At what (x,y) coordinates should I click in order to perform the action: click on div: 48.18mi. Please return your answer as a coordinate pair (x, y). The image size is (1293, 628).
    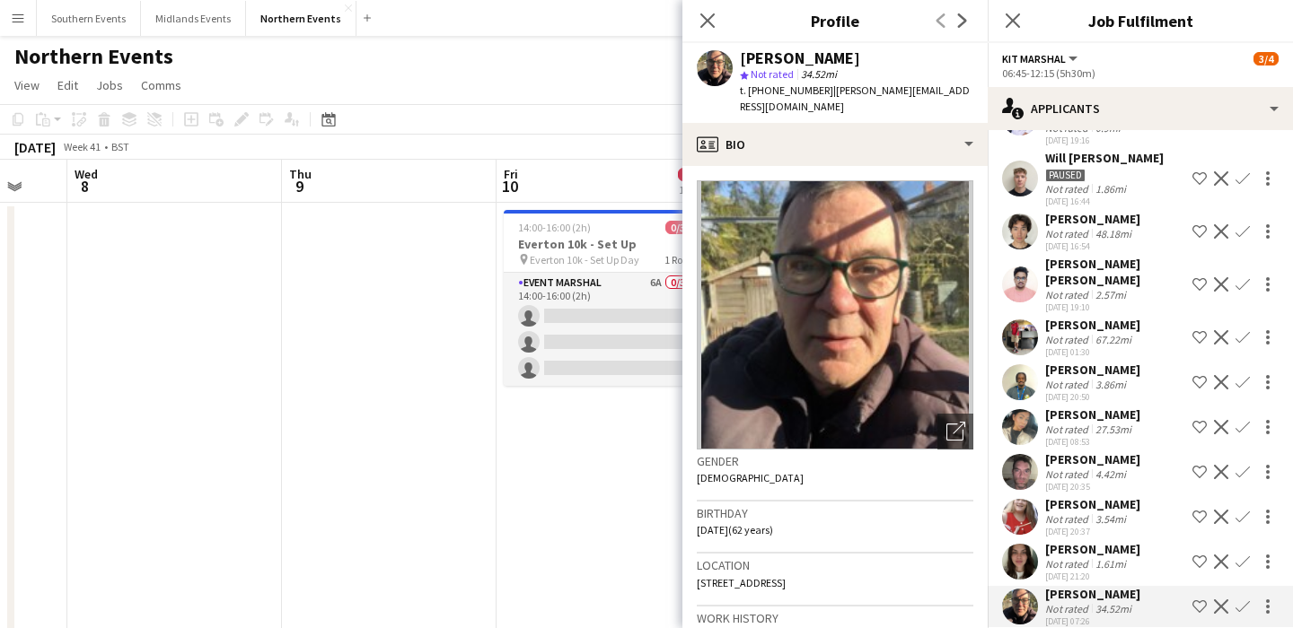
    Looking at the image, I should click on (1113, 233).